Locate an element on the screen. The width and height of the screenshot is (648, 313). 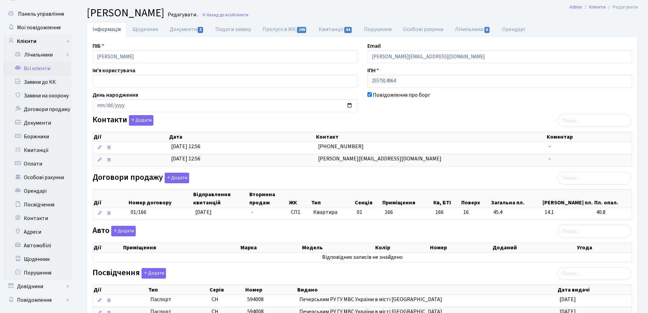
th: Угода is located at coordinates (604, 247).